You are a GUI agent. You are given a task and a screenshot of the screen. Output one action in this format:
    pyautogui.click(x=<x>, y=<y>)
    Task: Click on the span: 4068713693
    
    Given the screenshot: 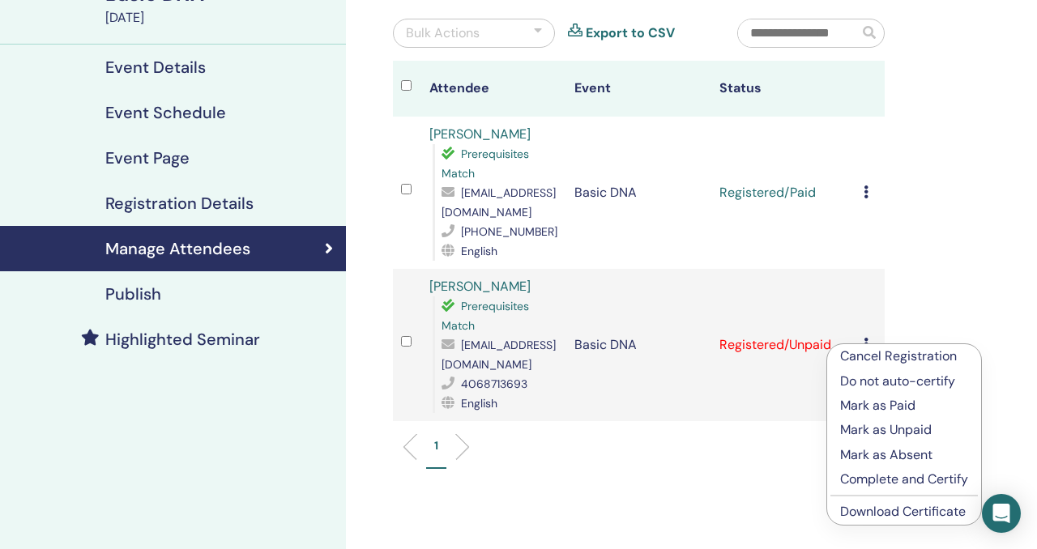 What is the action you would take?
    pyautogui.click(x=494, y=384)
    